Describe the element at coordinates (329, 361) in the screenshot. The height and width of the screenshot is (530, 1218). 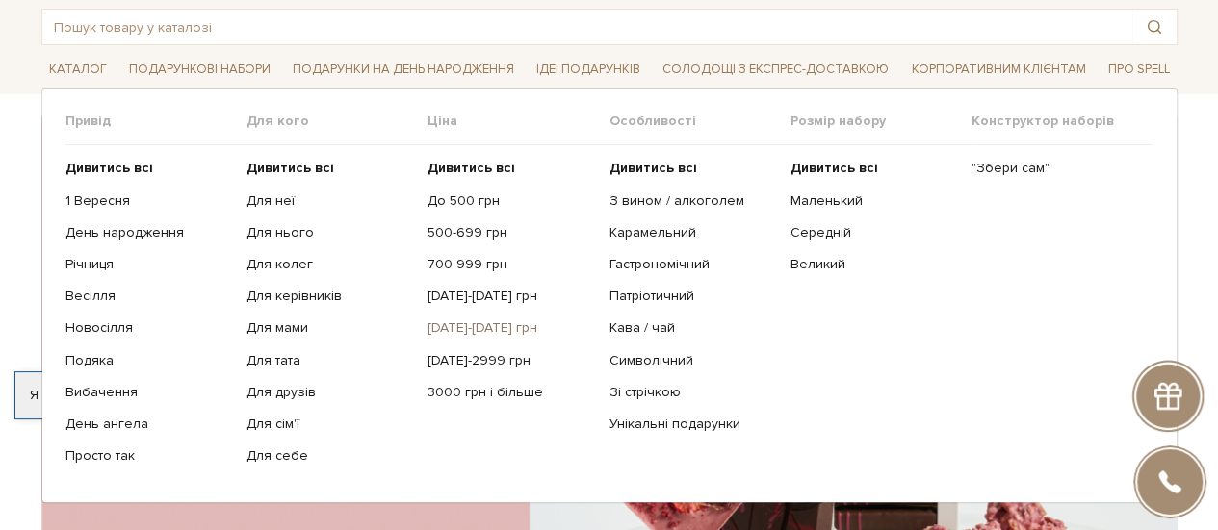
I see `a: Для тата` at that location.